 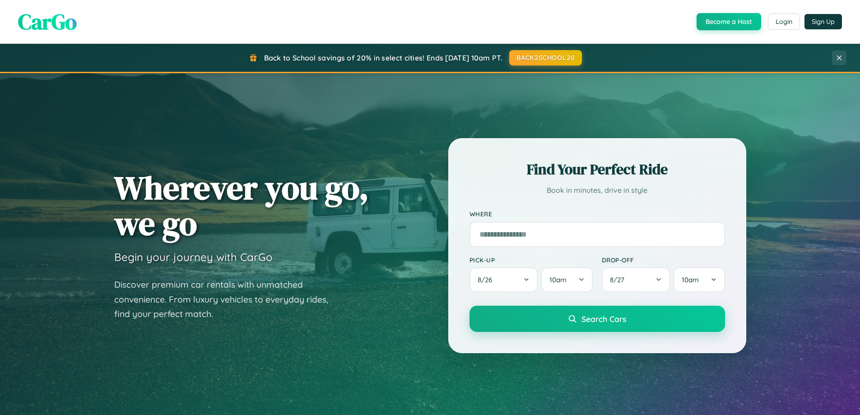 I want to click on span: 8 / 27, so click(x=619, y=279).